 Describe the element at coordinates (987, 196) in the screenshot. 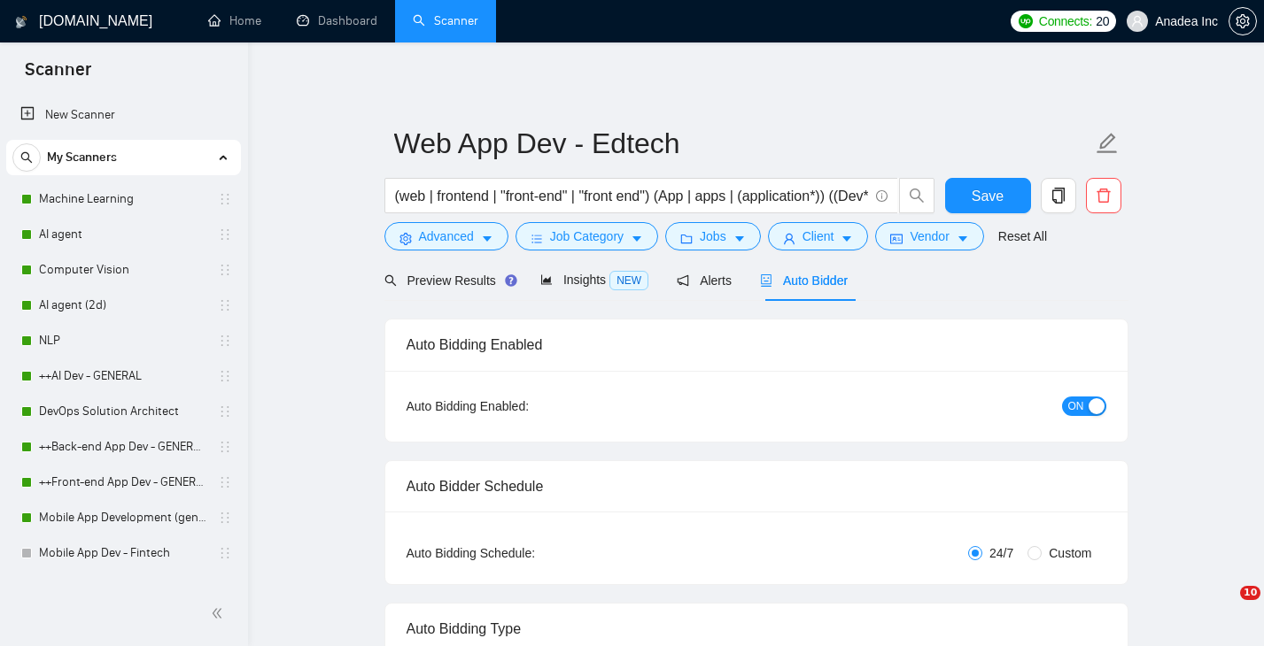

I see `span: Save` at that location.